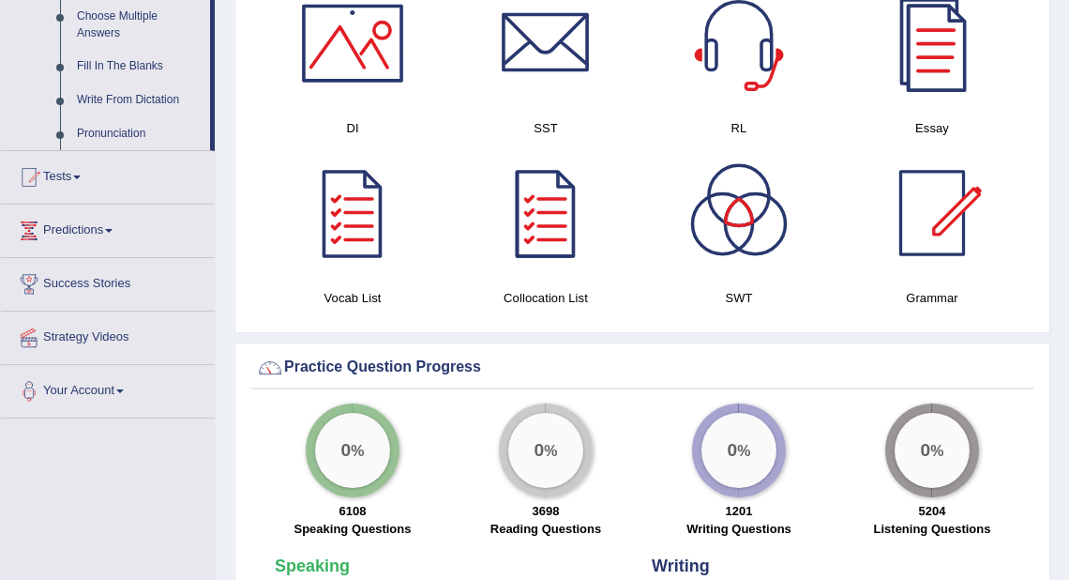 This screenshot has height=580, width=1069. What do you see at coordinates (739, 297) in the screenshot?
I see `h4: SWT` at bounding box center [739, 297].